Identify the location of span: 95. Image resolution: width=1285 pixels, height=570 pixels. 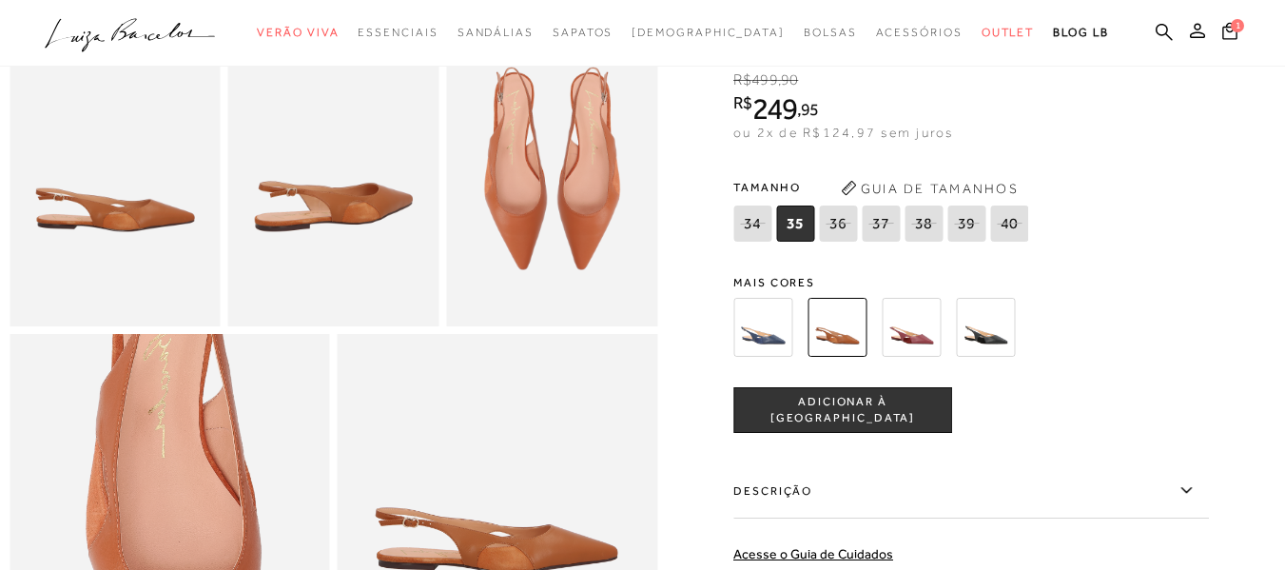
(809, 108).